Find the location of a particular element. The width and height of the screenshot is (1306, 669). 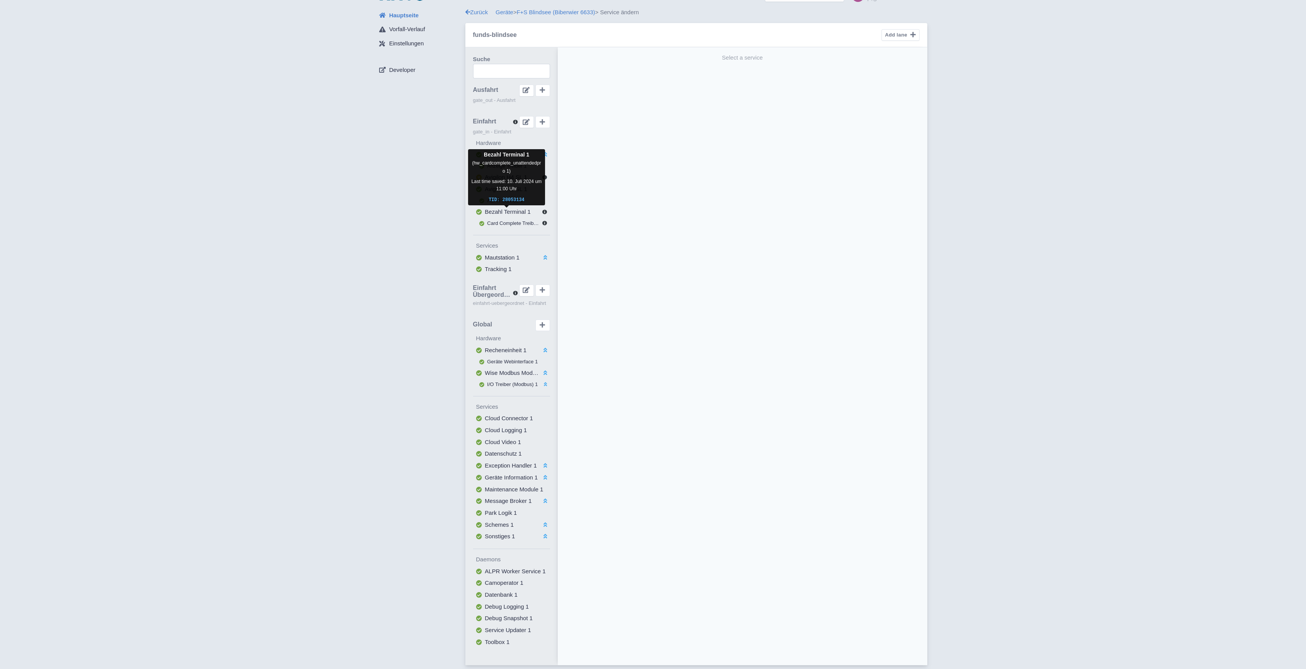

button: Add lane is located at coordinates (900, 35).